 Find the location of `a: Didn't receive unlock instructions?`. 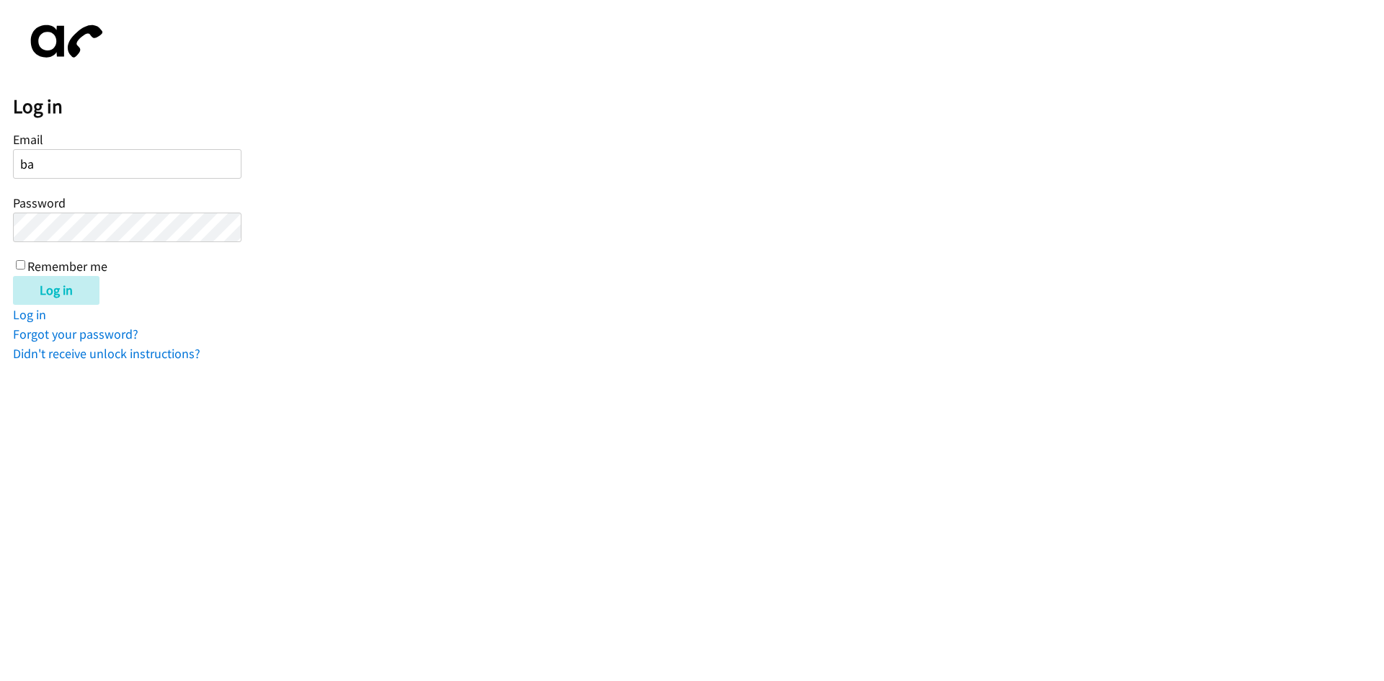

a: Didn't receive unlock instructions? is located at coordinates (107, 353).